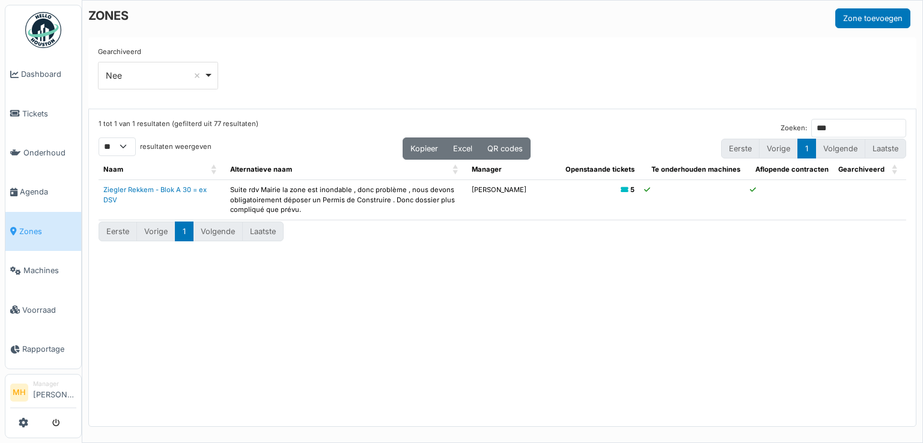 Image resolution: width=923 pixels, height=443 pixels. I want to click on a: Tickets, so click(43, 113).